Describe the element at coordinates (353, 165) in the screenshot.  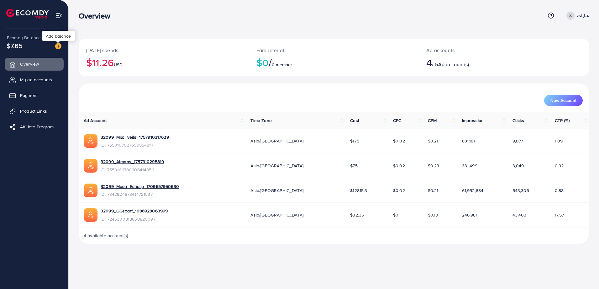
I see `span: $75` at that location.